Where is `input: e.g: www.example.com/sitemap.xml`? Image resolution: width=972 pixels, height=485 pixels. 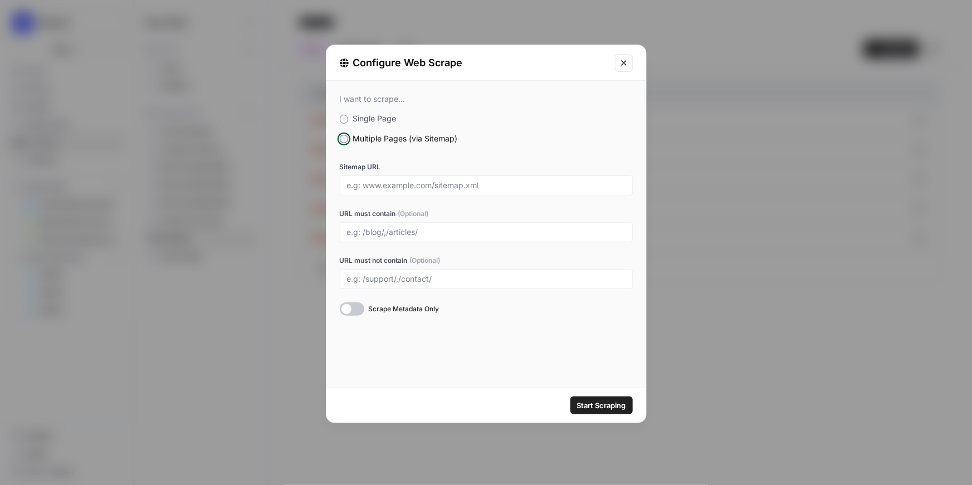
input: e.g: www.example.com/sitemap.xml is located at coordinates (486, 185).